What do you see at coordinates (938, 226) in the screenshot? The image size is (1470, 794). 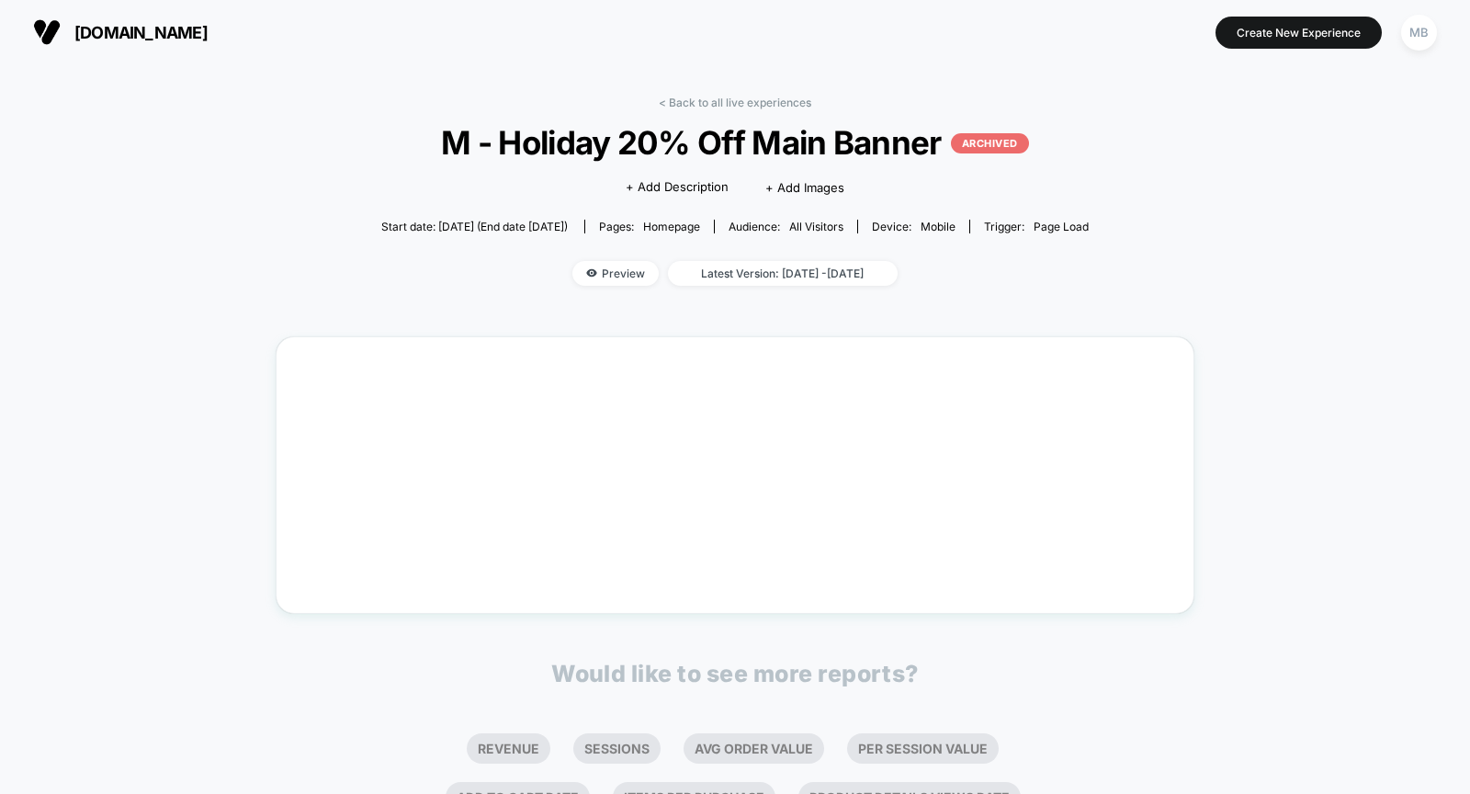 I see `span: mobile` at bounding box center [938, 226].